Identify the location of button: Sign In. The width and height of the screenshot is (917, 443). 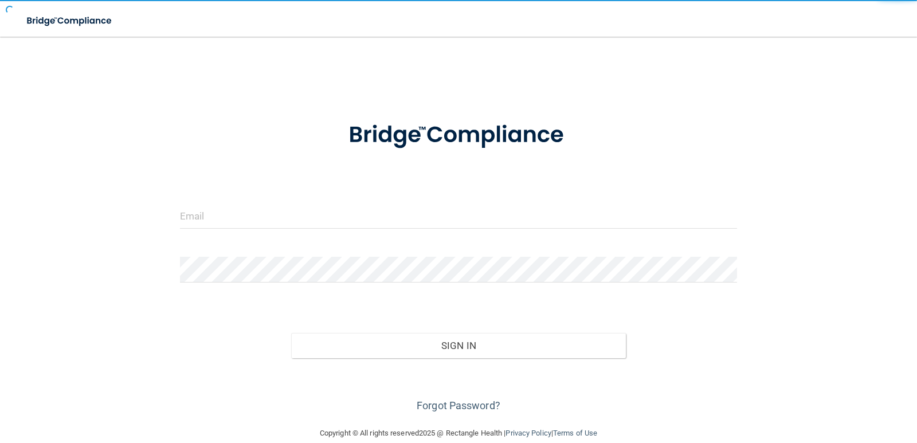
(459, 346).